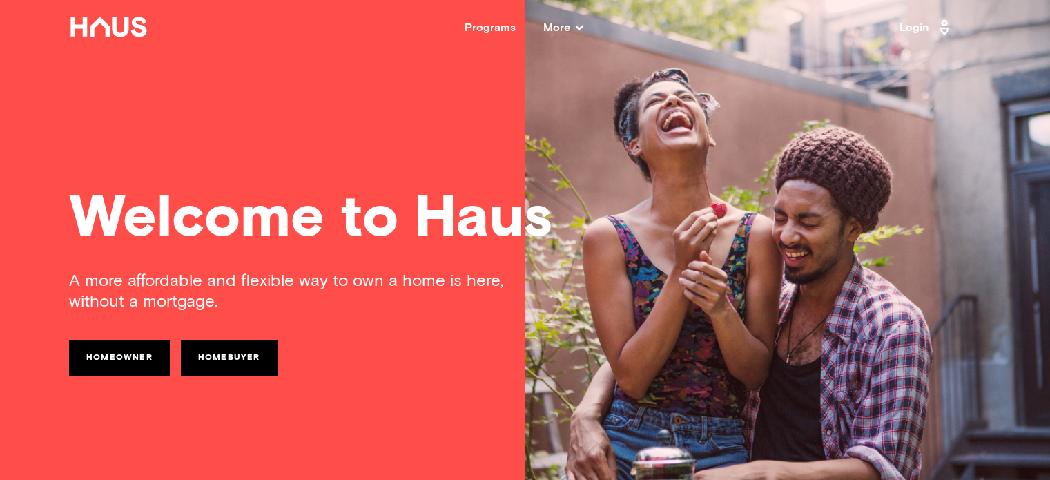 Image resolution: width=1050 pixels, height=480 pixels. I want to click on a: Login, so click(927, 28).